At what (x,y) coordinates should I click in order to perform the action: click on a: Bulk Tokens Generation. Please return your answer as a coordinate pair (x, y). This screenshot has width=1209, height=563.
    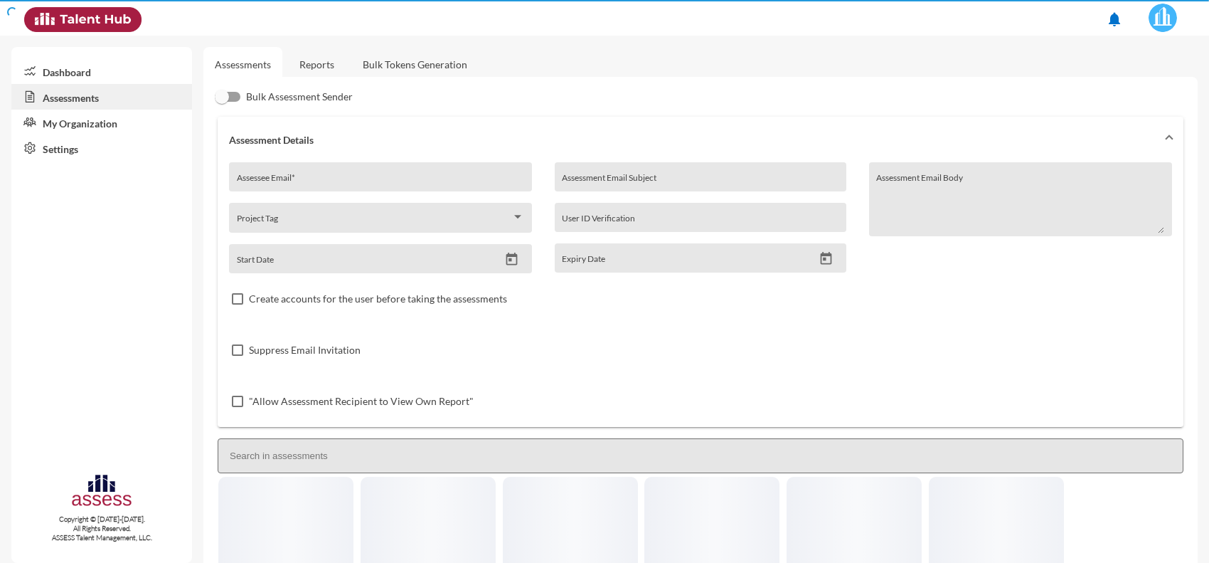
    Looking at the image, I should click on (415, 64).